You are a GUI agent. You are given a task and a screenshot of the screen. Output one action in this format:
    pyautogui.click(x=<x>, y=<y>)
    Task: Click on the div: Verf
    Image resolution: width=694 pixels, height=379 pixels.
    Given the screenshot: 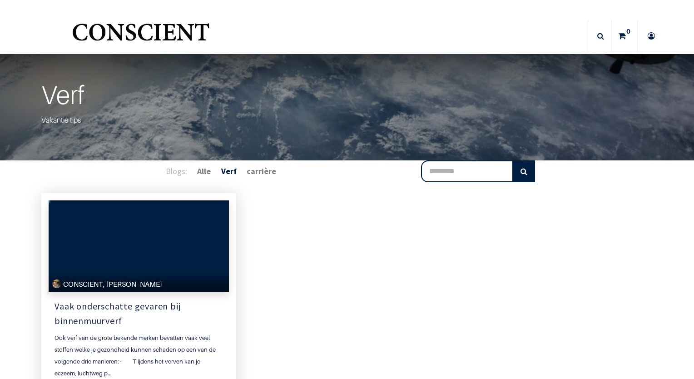 What is the action you would take?
    pyautogui.click(x=347, y=95)
    